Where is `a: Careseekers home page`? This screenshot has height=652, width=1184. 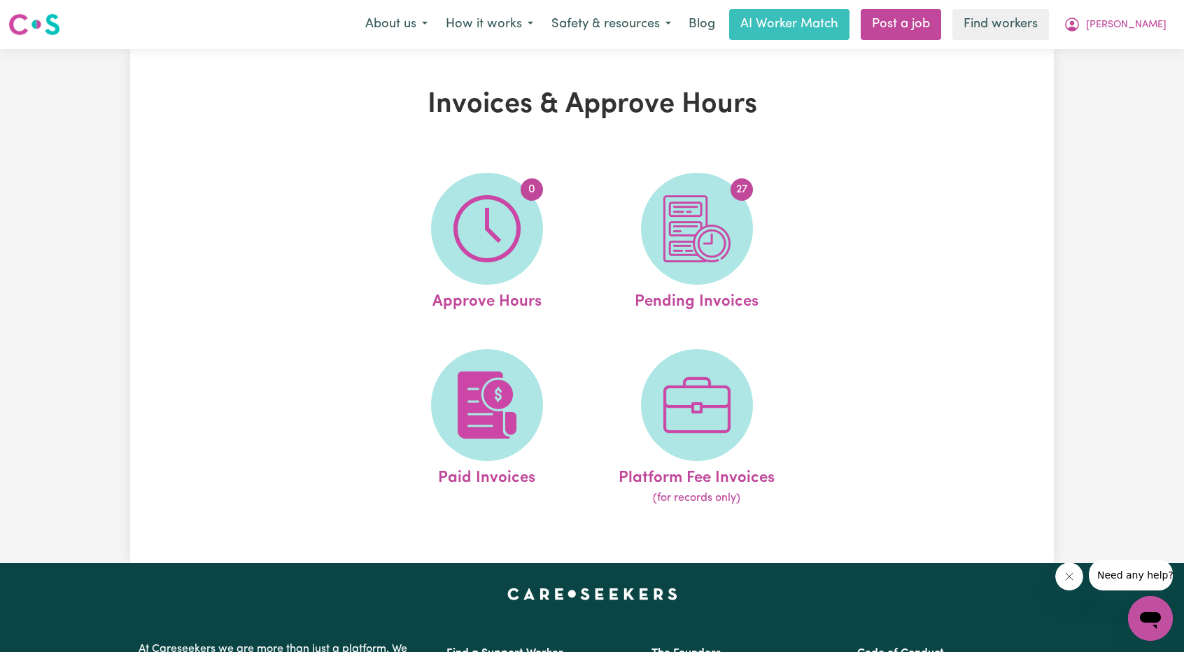
a: Careseekers home page is located at coordinates (592, 594).